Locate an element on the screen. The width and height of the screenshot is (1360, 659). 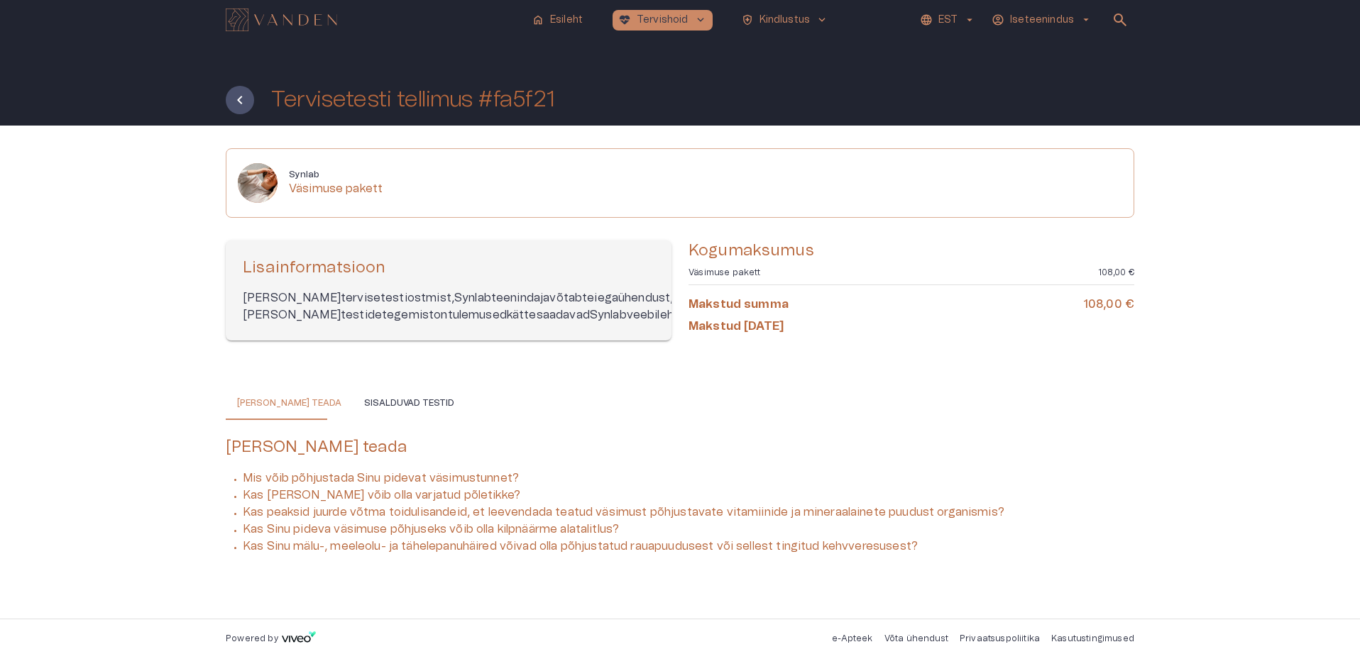
button: health_and_safetyKindlustuskeyboard_arrow_down is located at coordinates (785, 20).